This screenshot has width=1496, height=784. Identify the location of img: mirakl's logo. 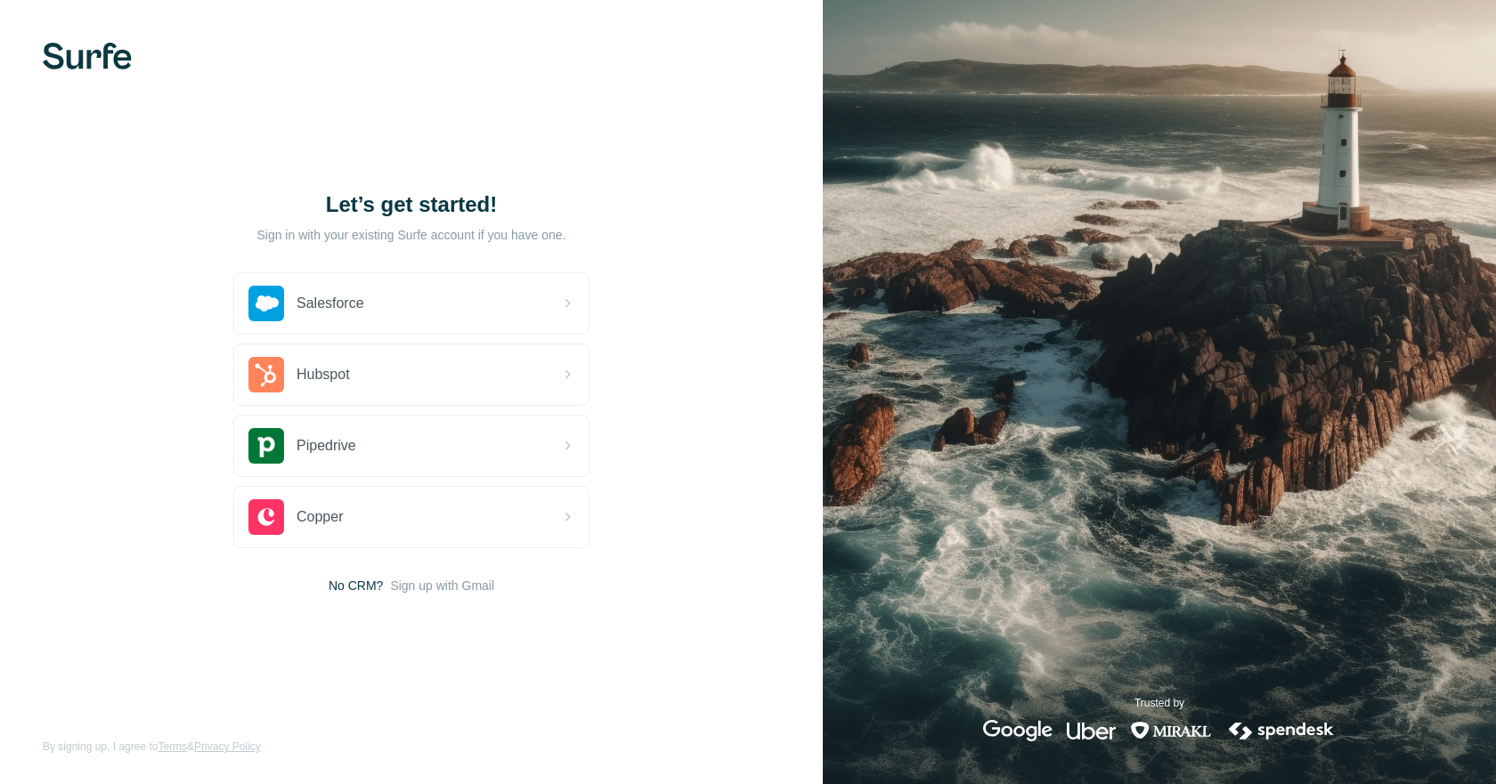
(1171, 731).